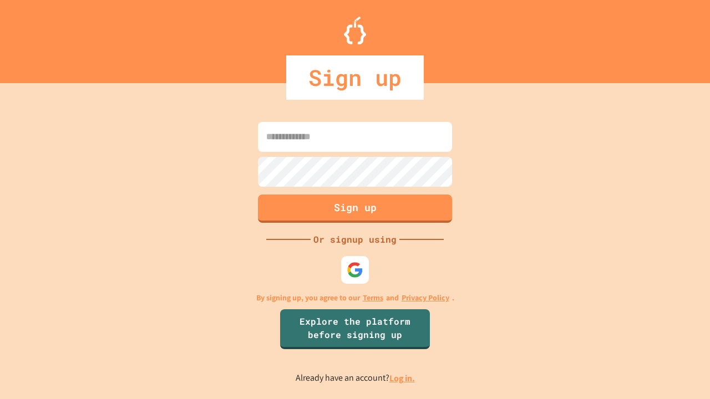  Describe the element at coordinates (425, 298) in the screenshot. I see `a: Privacy Policy` at that location.